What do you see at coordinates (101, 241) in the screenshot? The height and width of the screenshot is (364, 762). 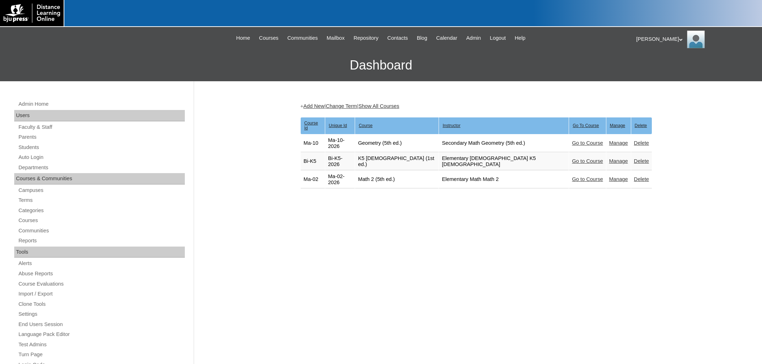 I see `a: Reports` at bounding box center [101, 241].